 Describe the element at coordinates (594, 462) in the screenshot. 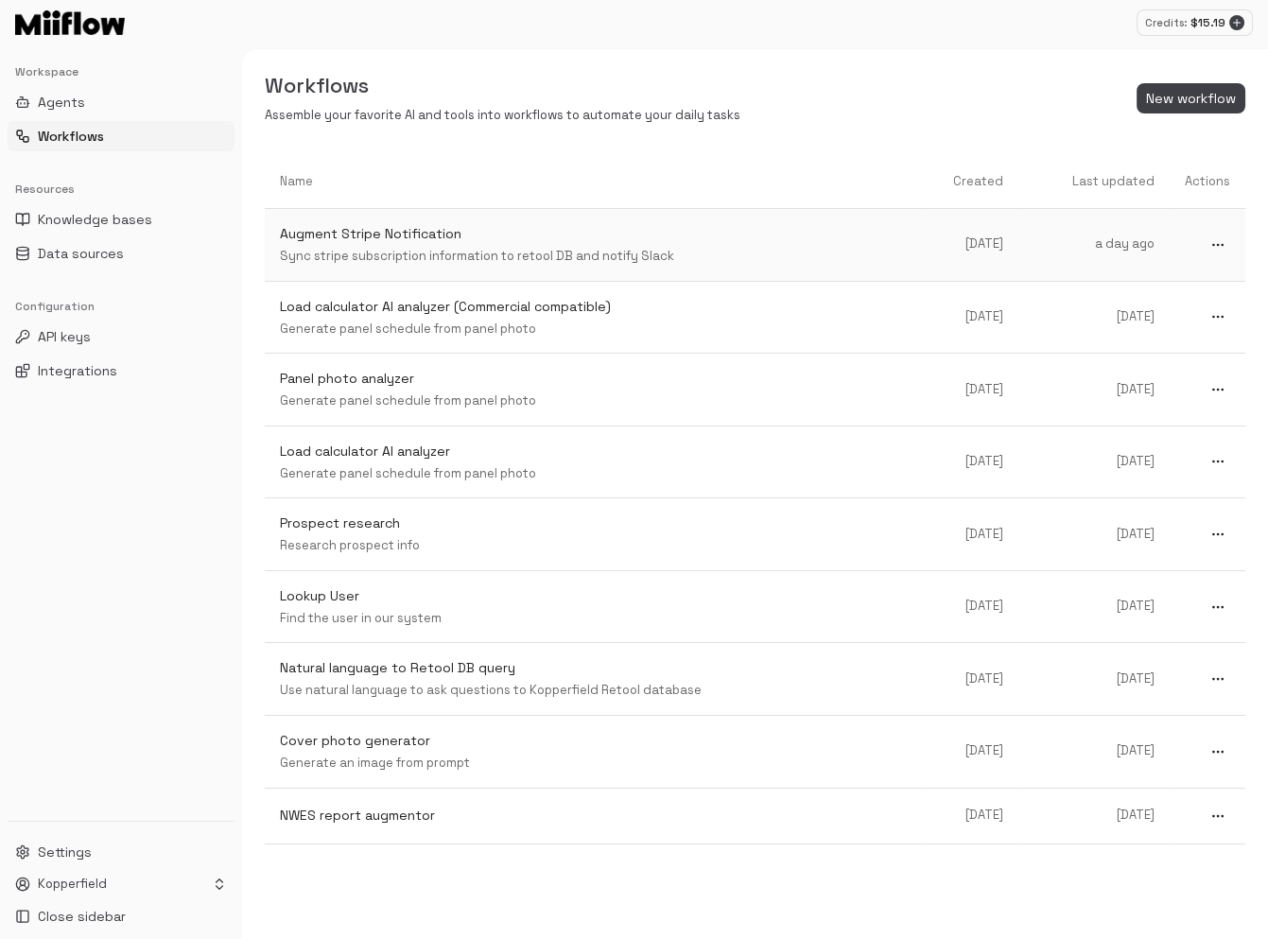

I see `a: Load calculator AI analyzerGenerate panel schedule from panel photo` at that location.